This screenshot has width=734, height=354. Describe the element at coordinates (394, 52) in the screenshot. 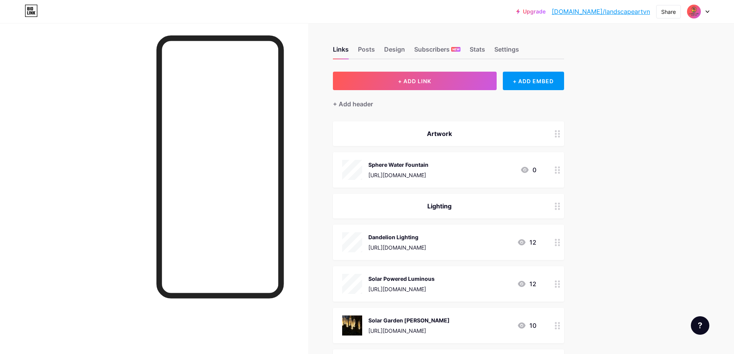

I see `div: Design` at that location.